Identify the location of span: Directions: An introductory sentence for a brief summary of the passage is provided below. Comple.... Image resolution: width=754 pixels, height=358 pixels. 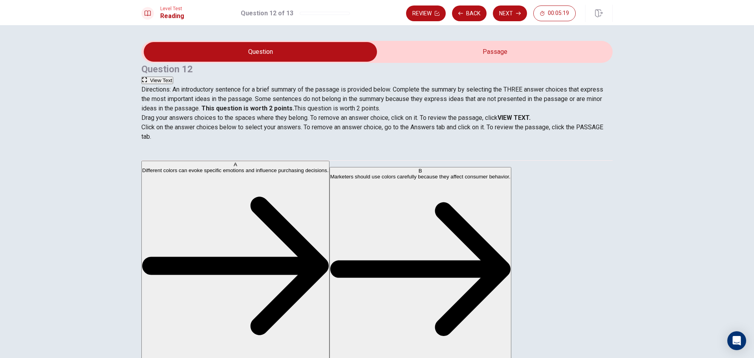
(372, 99).